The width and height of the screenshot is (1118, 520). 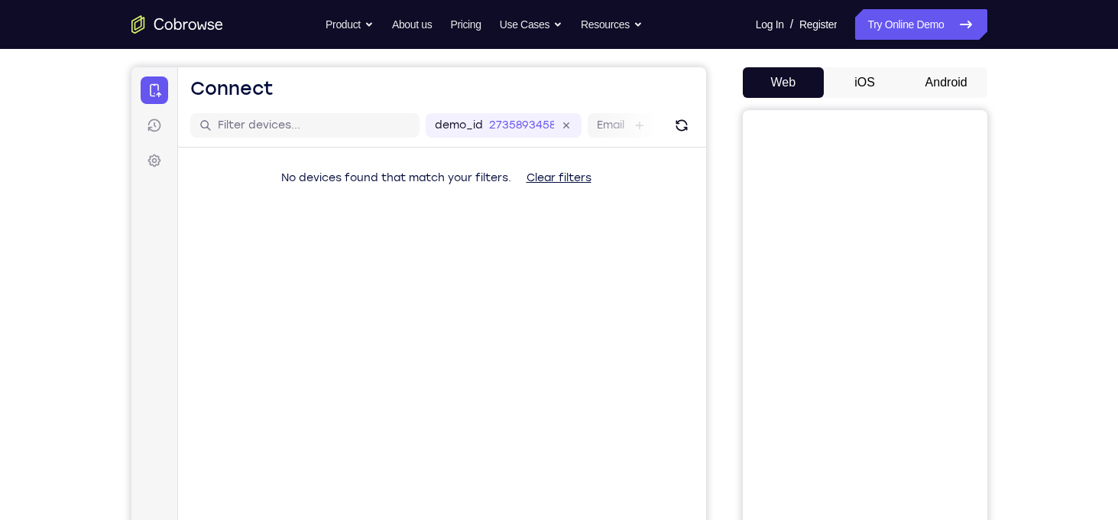 What do you see at coordinates (865, 83) in the screenshot?
I see `button: iOS` at bounding box center [865, 83].